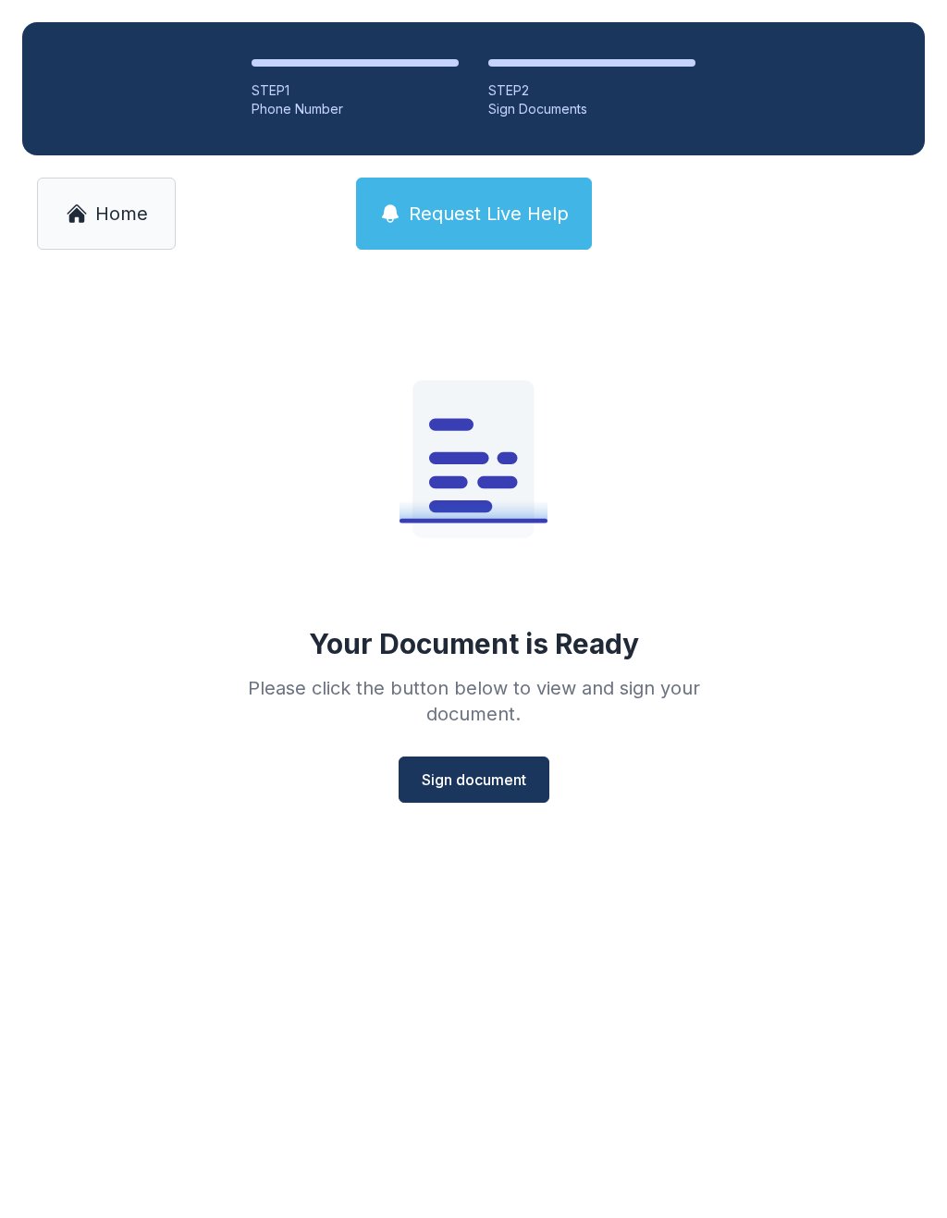  What do you see at coordinates (592, 91) in the screenshot?
I see `div: STEP 2` at bounding box center [592, 91].